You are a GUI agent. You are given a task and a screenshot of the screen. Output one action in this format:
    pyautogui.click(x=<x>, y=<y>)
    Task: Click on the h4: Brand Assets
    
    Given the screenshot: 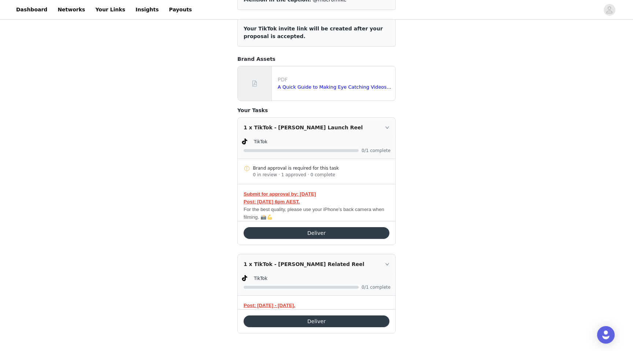 What is the action you would take?
    pyautogui.click(x=316, y=59)
    